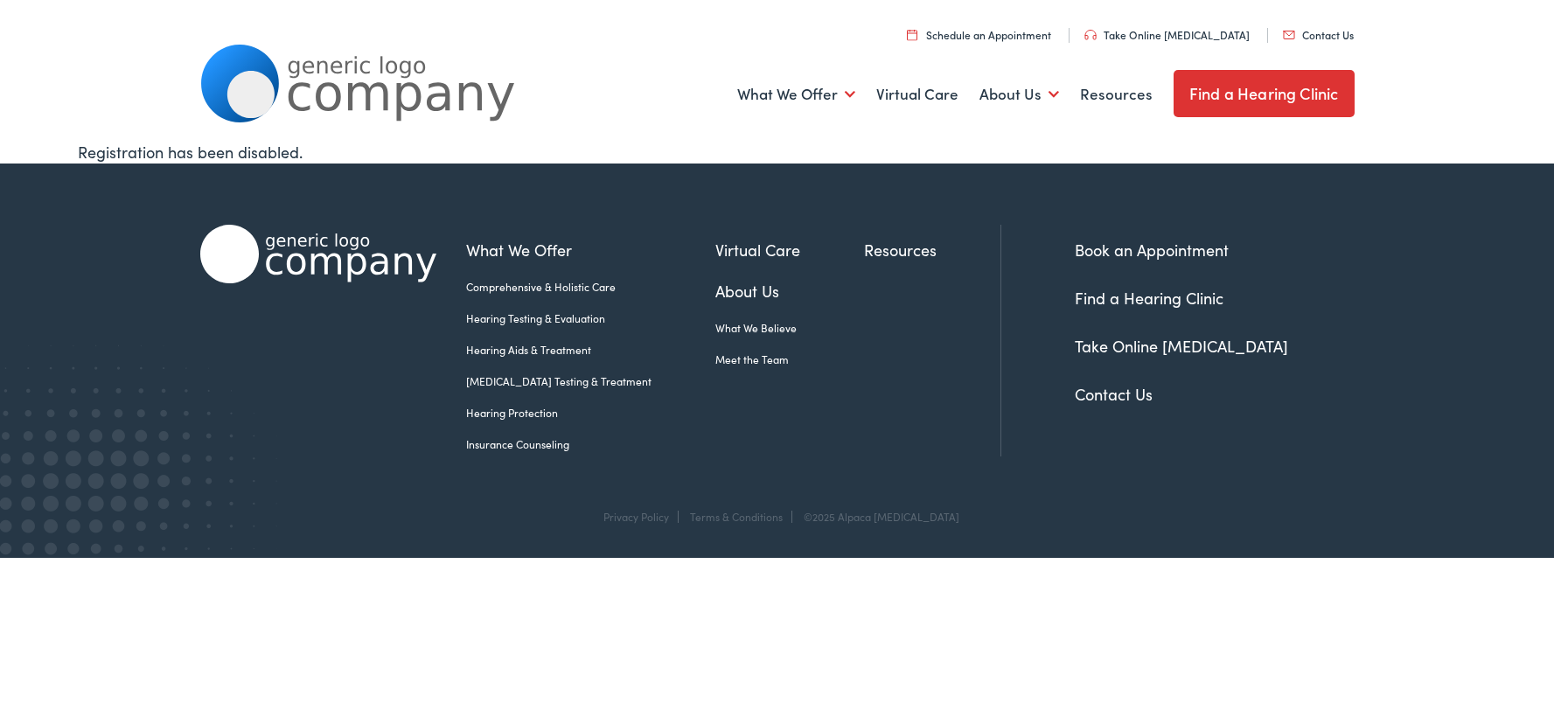 Image resolution: width=1554 pixels, height=710 pixels. What do you see at coordinates (737, 516) in the screenshot?
I see `a: Terms & Conditions` at bounding box center [737, 516].